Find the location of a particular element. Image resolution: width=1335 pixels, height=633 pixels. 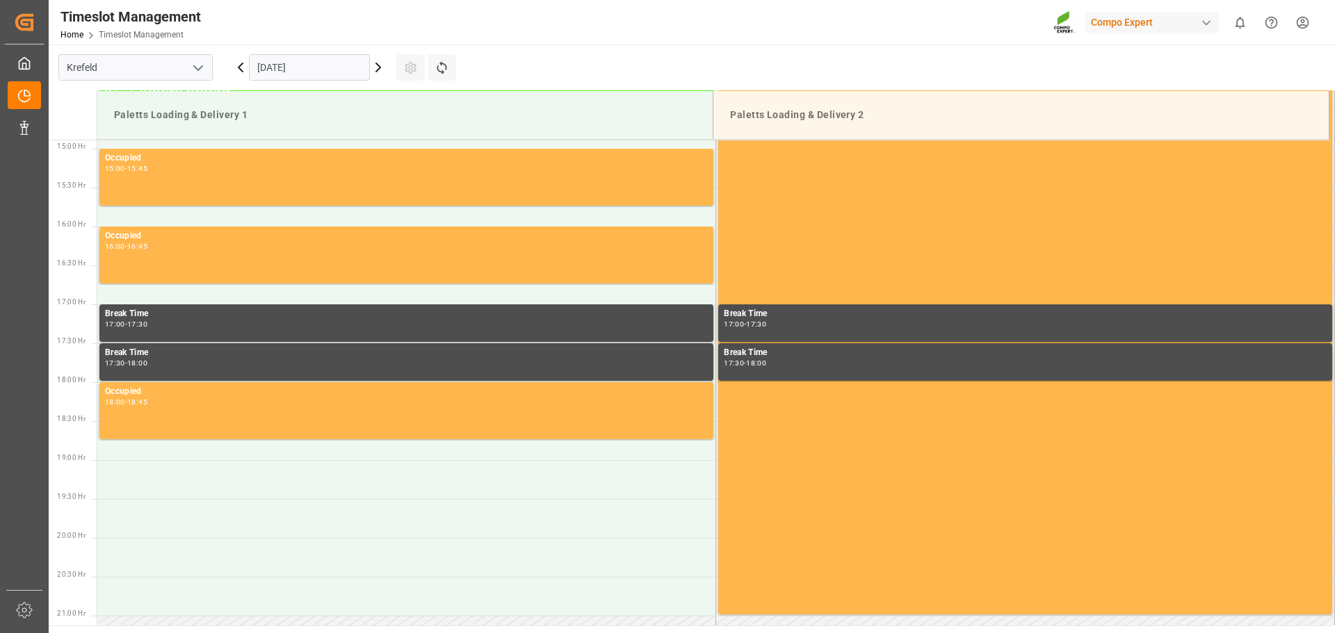

span: 18:30 Hr is located at coordinates (71, 419).